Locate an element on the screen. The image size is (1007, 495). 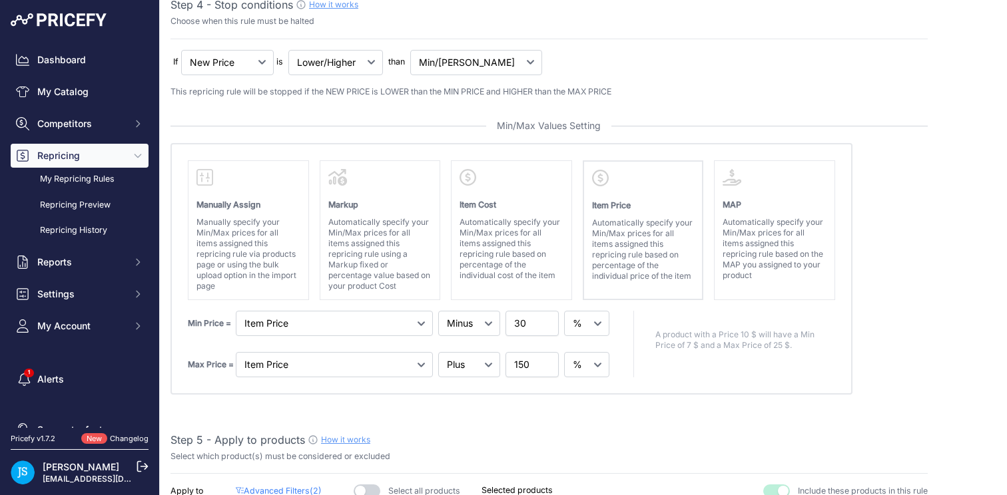
a: Suggest a feature is located at coordinates (79, 430).